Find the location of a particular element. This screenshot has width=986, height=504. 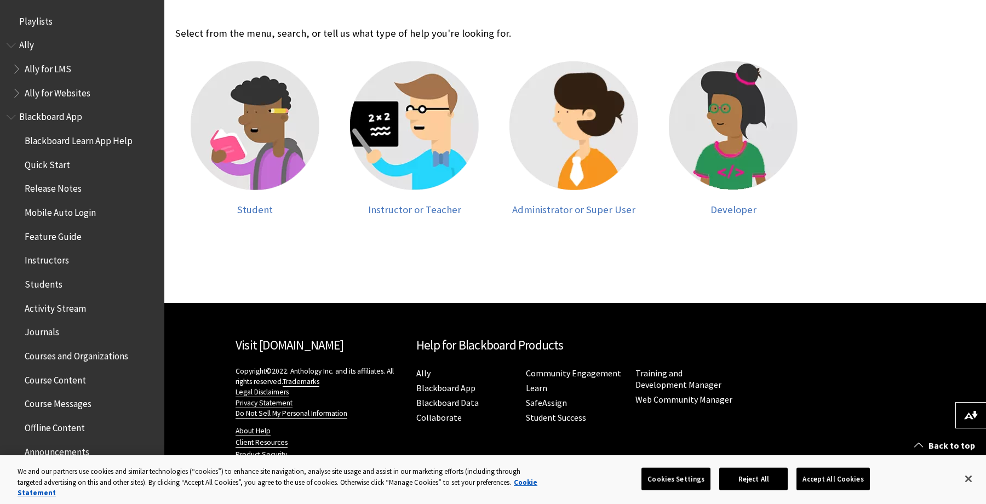

span: Courses and Organizations is located at coordinates (76, 354).